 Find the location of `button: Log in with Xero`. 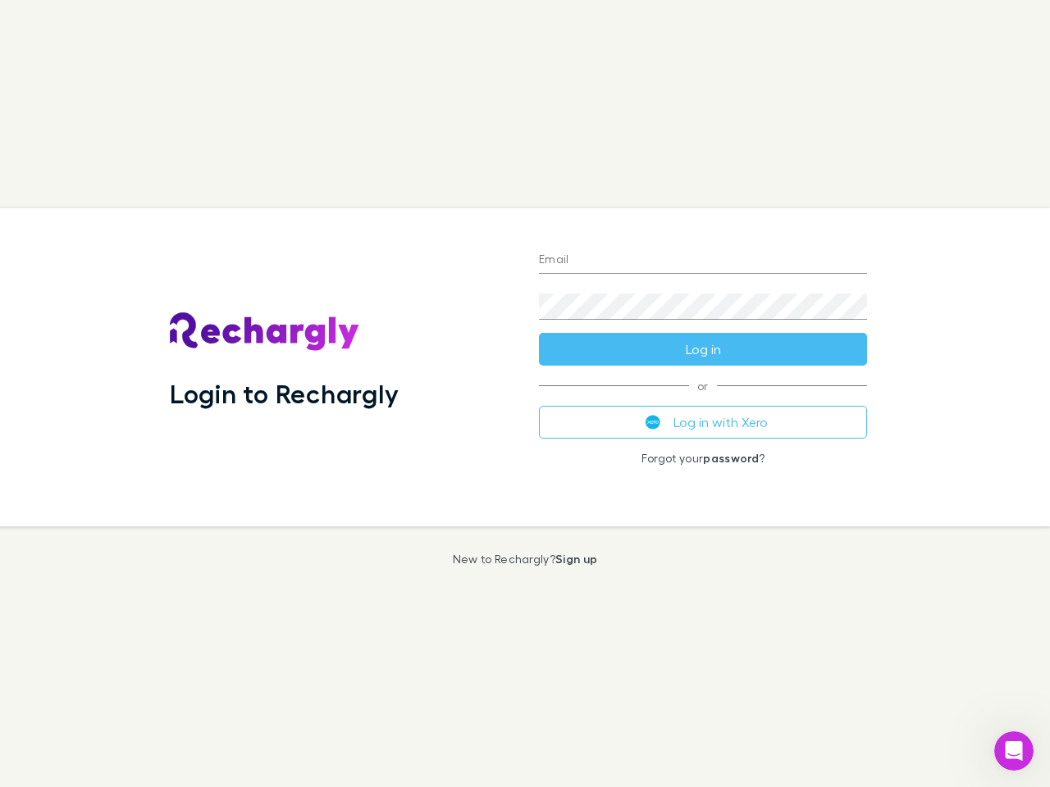

button: Log in with Xero is located at coordinates (703, 422).